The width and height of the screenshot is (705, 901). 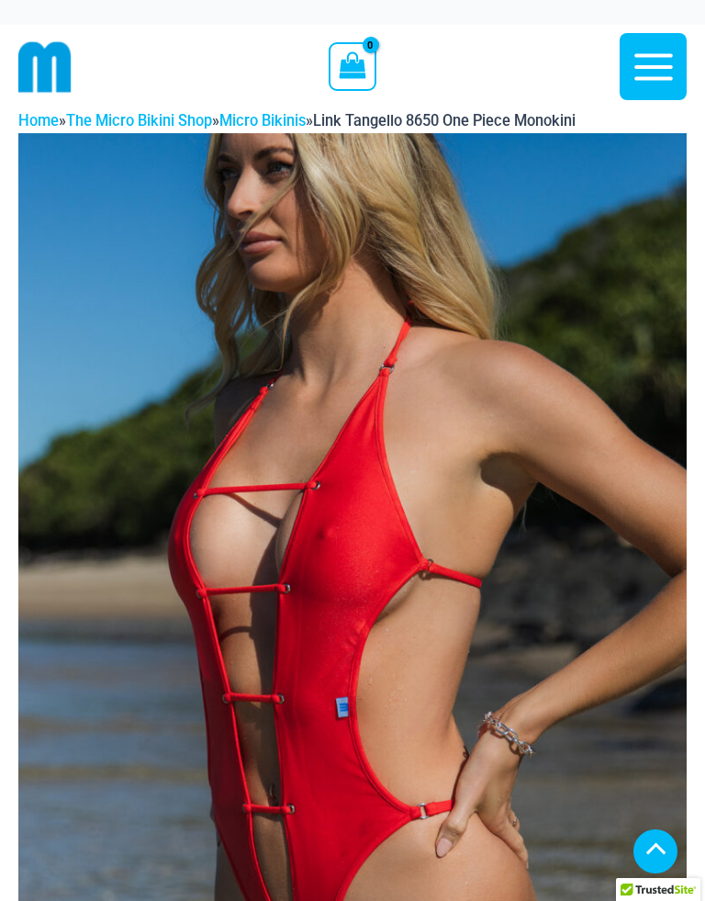 What do you see at coordinates (39, 120) in the screenshot?
I see `a: Home` at bounding box center [39, 120].